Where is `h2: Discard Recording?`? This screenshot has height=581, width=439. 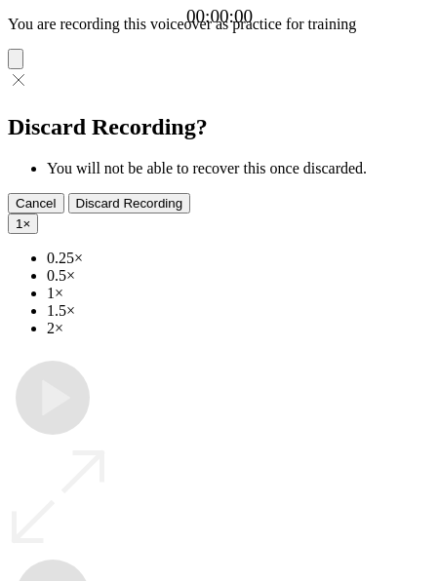
h2: Discard Recording? is located at coordinates (219, 127).